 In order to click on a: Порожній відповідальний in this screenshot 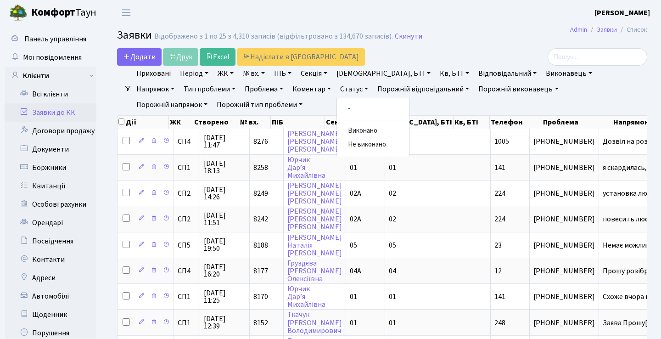, I will do `click(423, 89)`.